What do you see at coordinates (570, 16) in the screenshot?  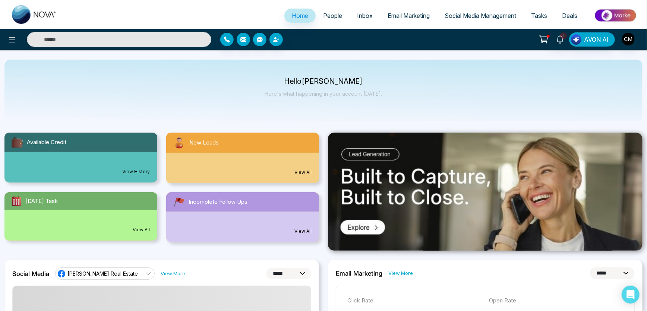 I see `span: Deals` at bounding box center [570, 16].